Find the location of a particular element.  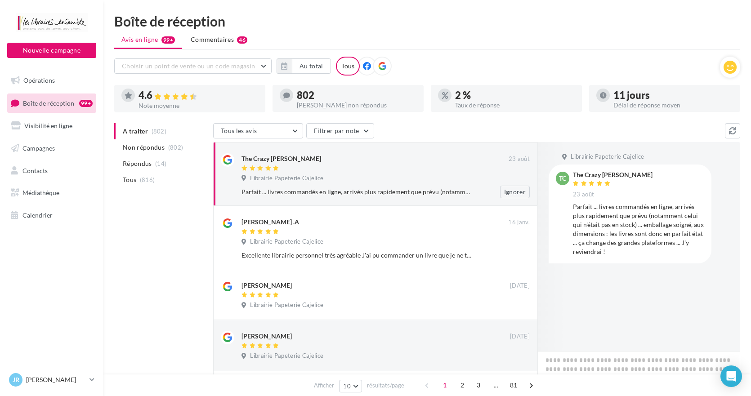

a: Visibilité en ligne is located at coordinates (52, 126).